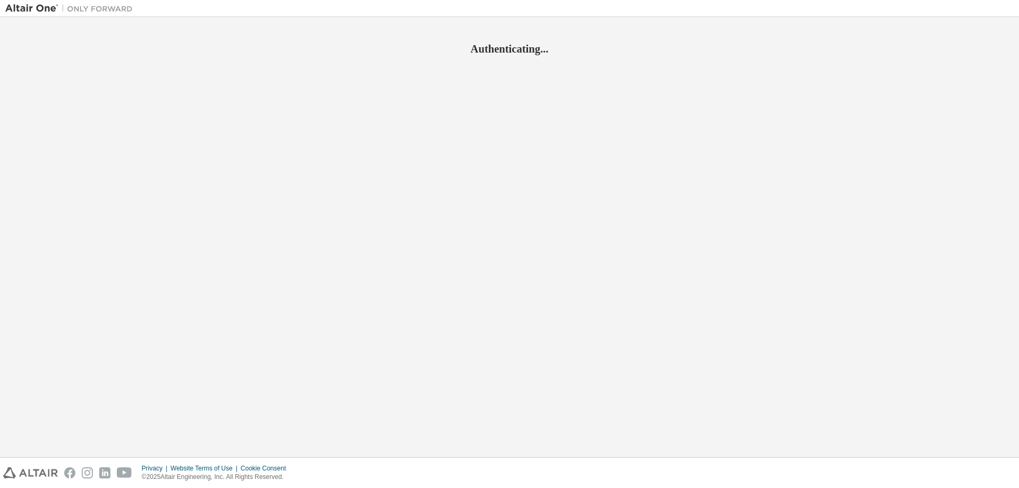 The width and height of the screenshot is (1019, 488). Describe the element at coordinates (510, 49) in the screenshot. I see `h2: Authenticating...` at that location.